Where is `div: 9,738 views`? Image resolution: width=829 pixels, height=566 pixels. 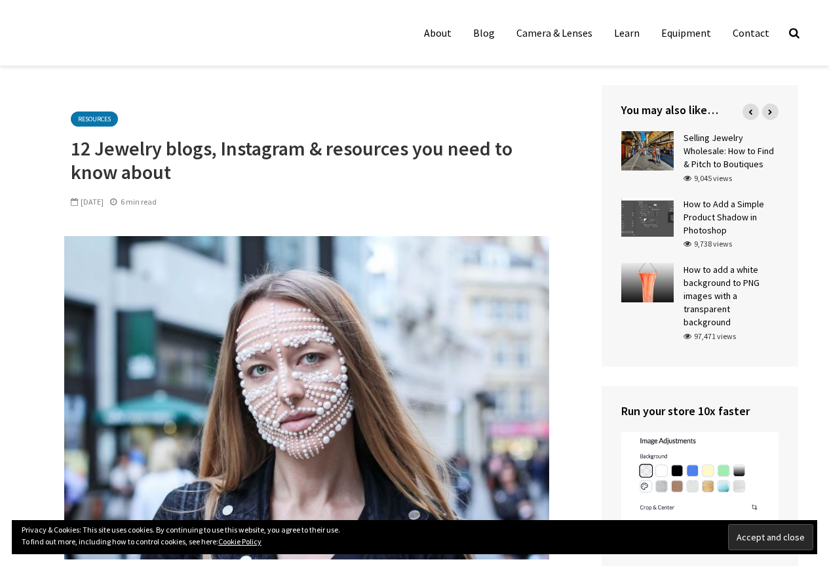 div: 9,738 views is located at coordinates (708, 244).